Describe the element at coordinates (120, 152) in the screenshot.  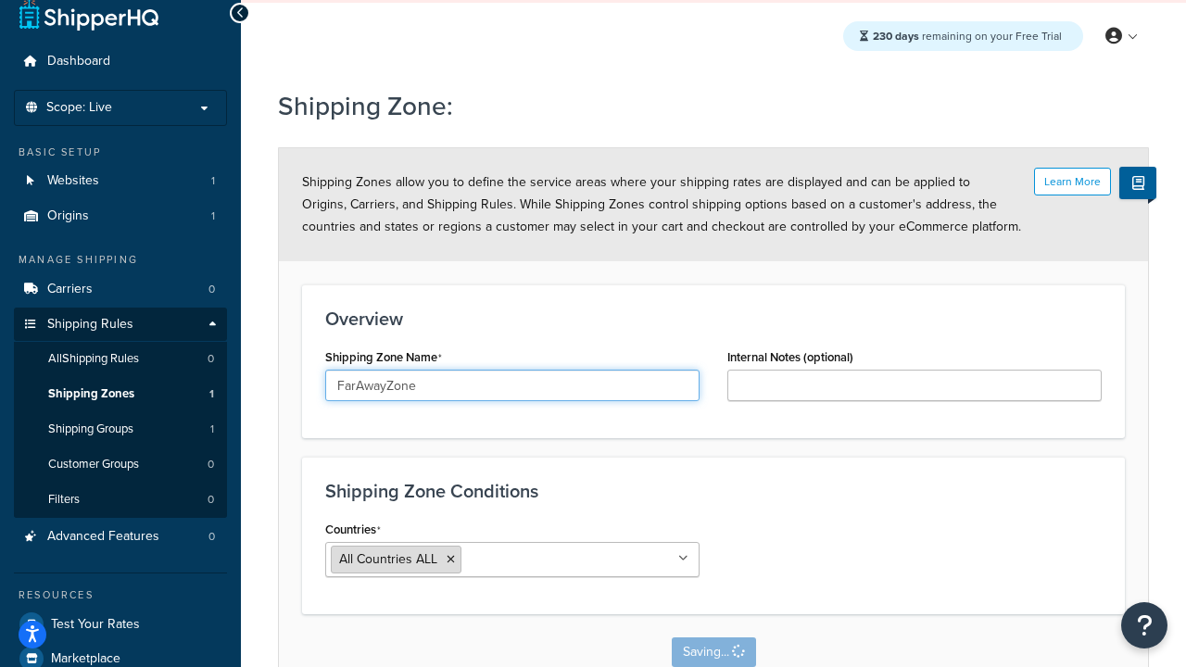
I see `div: Basic Setup` at that location.